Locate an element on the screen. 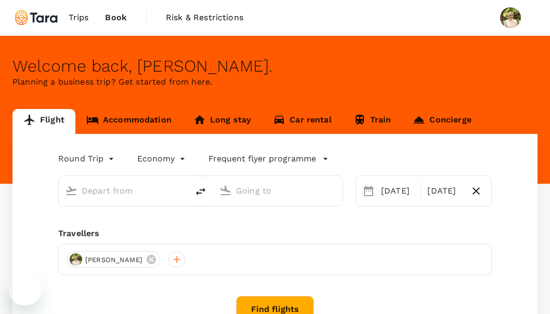 The image size is (550, 314). a: Train is located at coordinates (372, 122).